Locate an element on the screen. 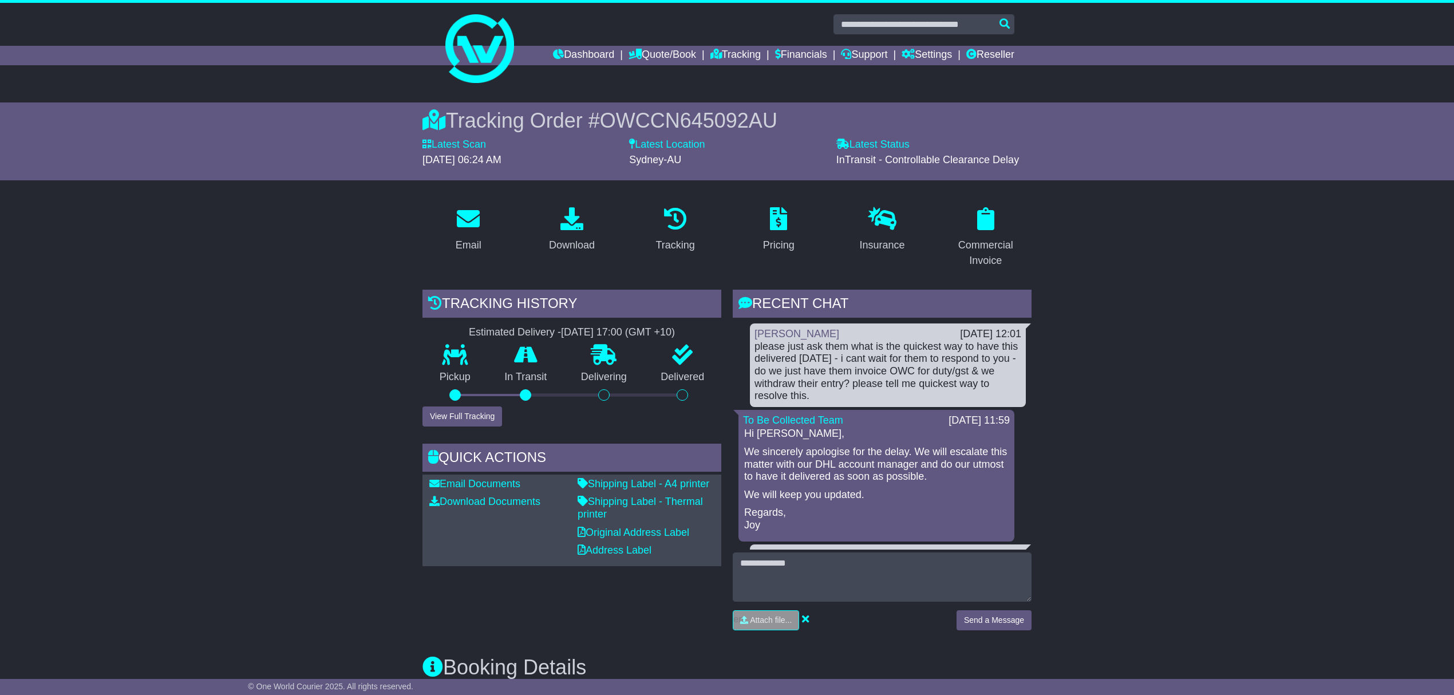  a: Download Documents is located at coordinates (485, 501).